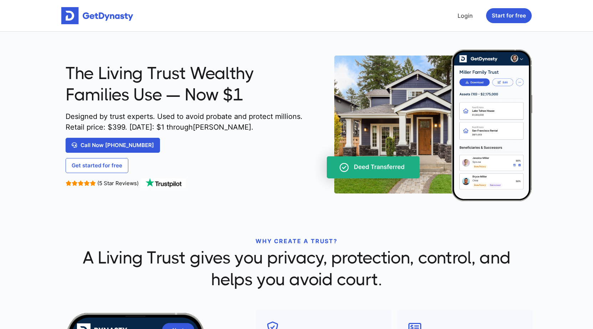 The height and width of the screenshot is (329, 593). What do you see at coordinates (97, 166) in the screenshot?
I see `a: Get started for free` at bounding box center [97, 166].